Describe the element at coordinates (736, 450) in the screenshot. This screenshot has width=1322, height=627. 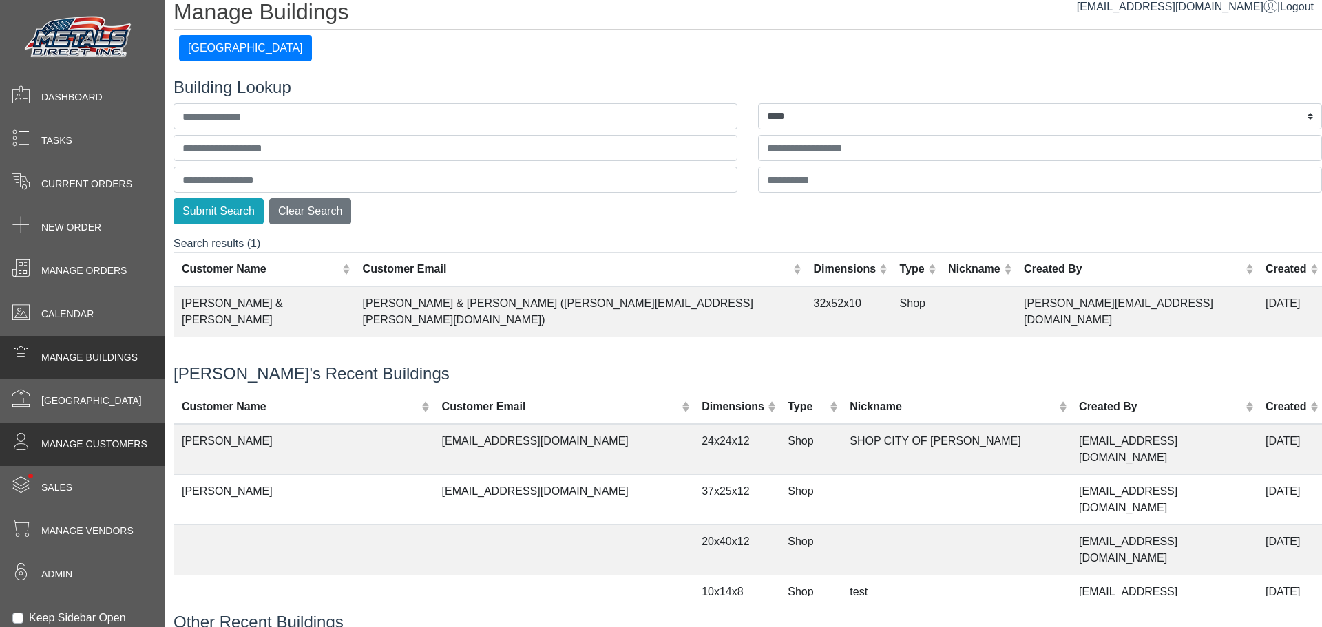
I see `td: 24x24x12` at that location.